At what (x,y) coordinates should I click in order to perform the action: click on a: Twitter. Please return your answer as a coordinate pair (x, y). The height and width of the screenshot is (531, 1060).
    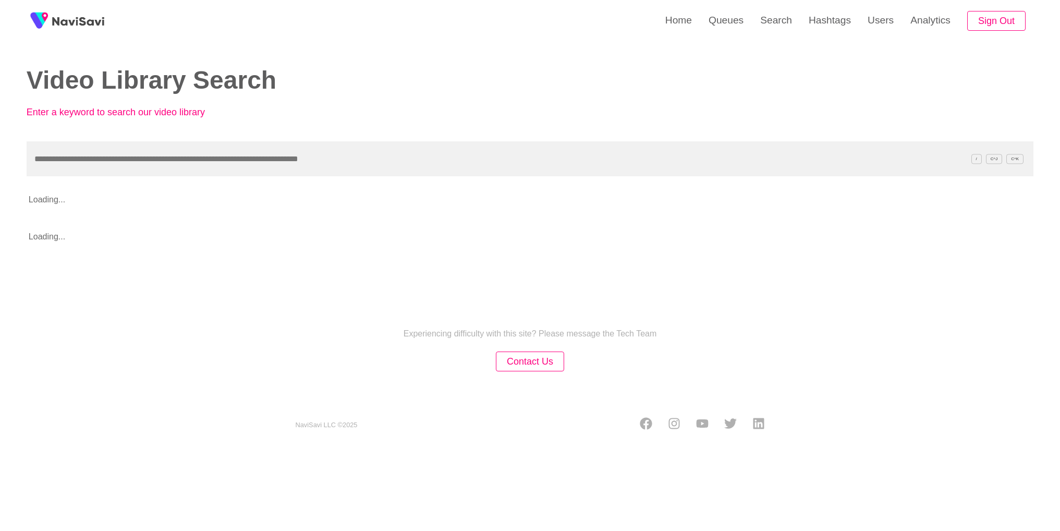
    Looking at the image, I should click on (730, 425).